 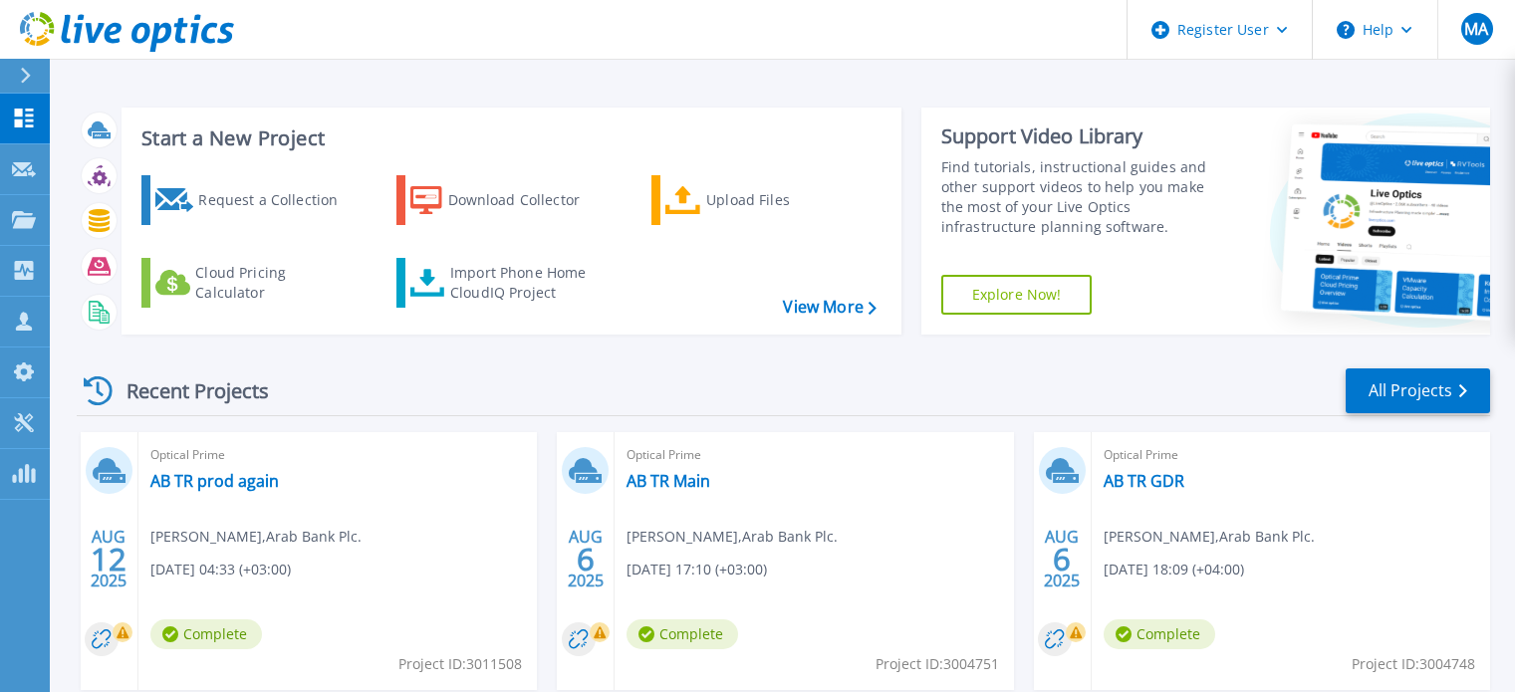 What do you see at coordinates (528, 283) in the screenshot?
I see `div: Import Phone Home CloudIQ Project` at bounding box center [528, 283].